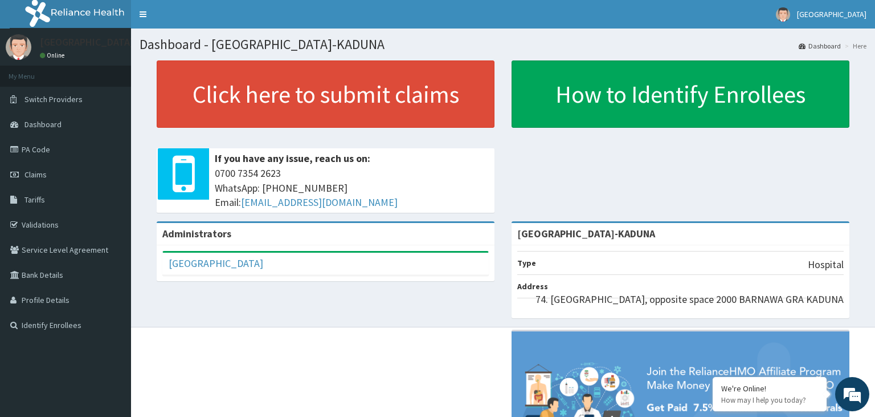 This screenshot has width=875, height=417. Describe the element at coordinates (527, 263) in the screenshot. I see `b: Type` at that location.